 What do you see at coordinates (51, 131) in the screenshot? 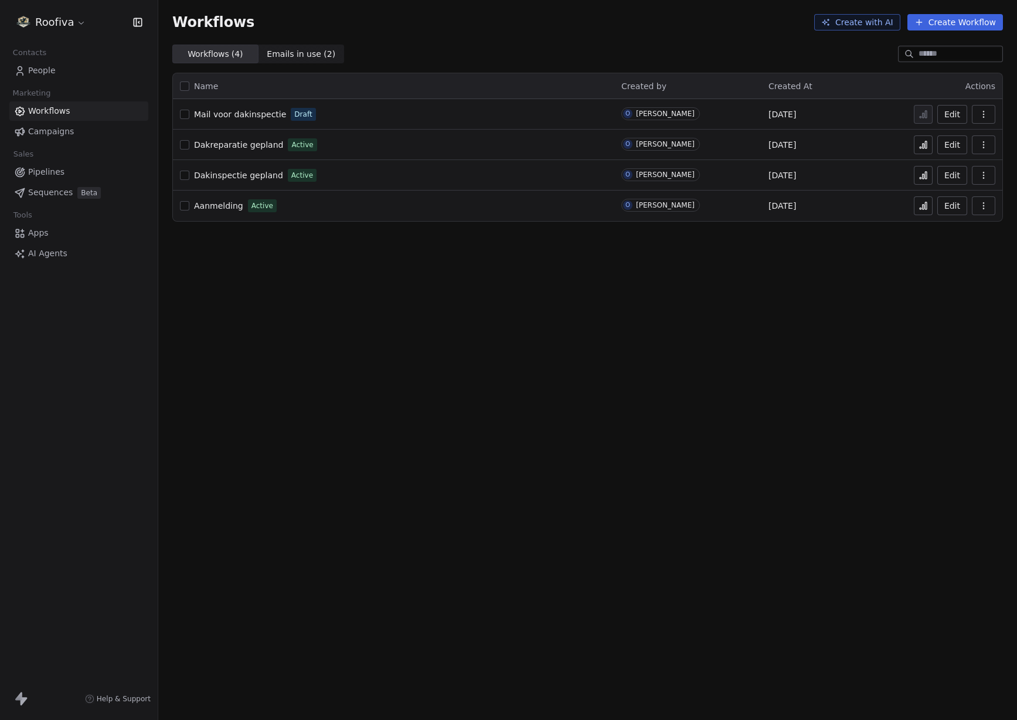
I see `span: Campaigns` at bounding box center [51, 131].